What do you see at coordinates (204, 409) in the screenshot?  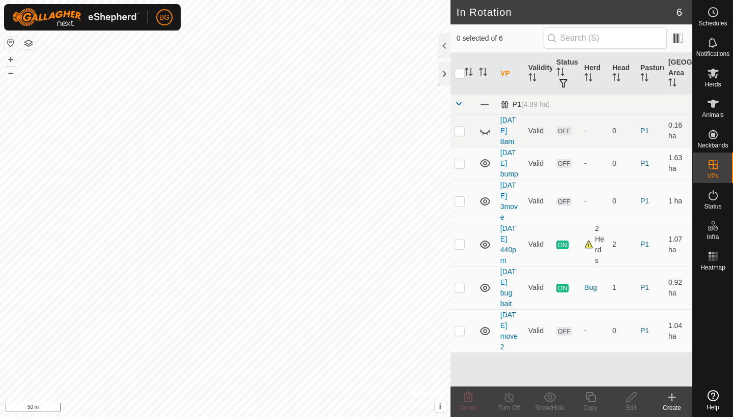 I see `a: Privacy Policy` at bounding box center [204, 409].